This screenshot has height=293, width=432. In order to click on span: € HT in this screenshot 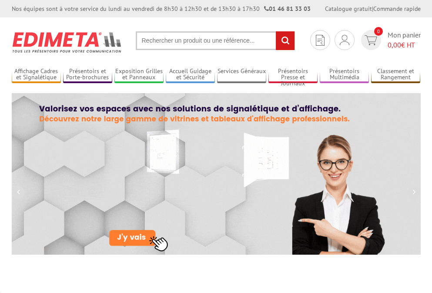, I will do `click(404, 45)`.